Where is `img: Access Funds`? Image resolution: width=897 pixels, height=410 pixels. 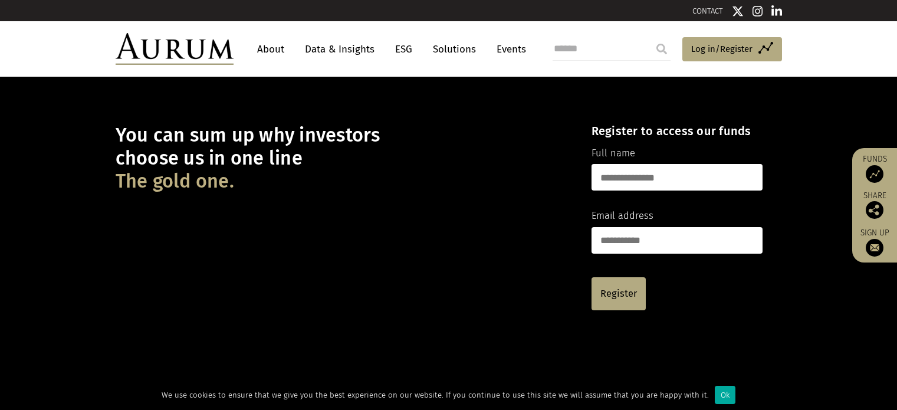 img: Access Funds is located at coordinates (874, 174).